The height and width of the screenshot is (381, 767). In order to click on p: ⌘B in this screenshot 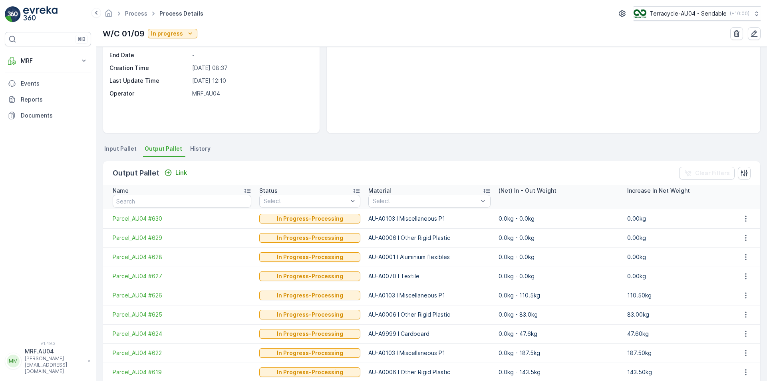, I will do `click(82, 39)`.